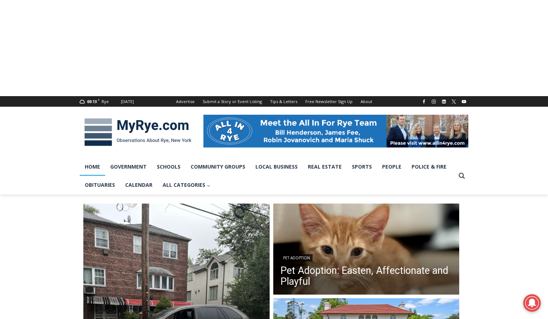 The width and height of the screenshot is (548, 319). Describe the element at coordinates (429, 167) in the screenshot. I see `a: Police & Fire` at that location.